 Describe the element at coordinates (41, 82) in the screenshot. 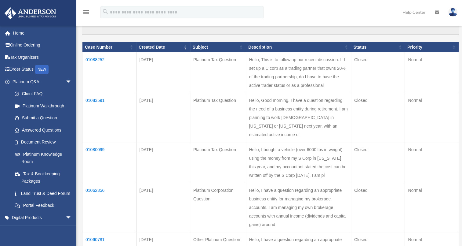

I see `a: Platinum Q&Aarrow_drop_down` at that location.